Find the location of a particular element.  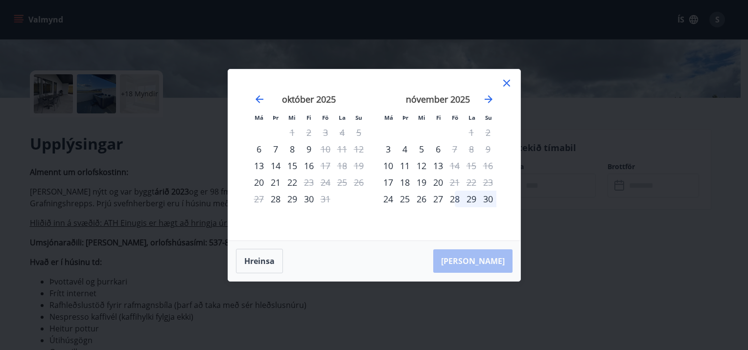

td: Not available. laugardagur, 18. október 2025 is located at coordinates (342, 166).